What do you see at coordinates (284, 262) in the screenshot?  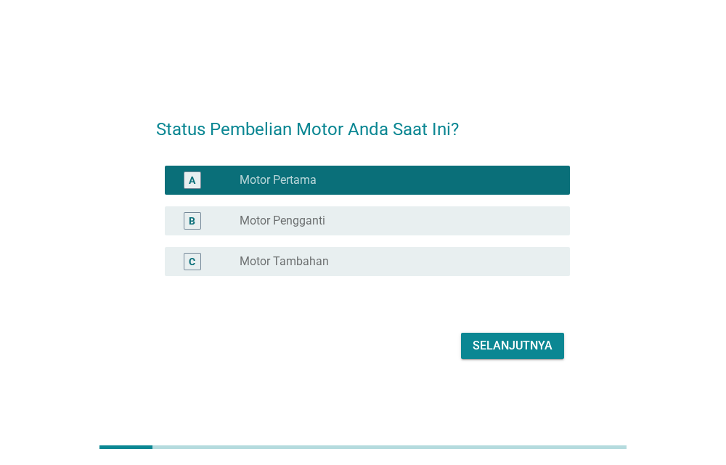 I see `label: Motor Tambahan` at bounding box center [284, 262].